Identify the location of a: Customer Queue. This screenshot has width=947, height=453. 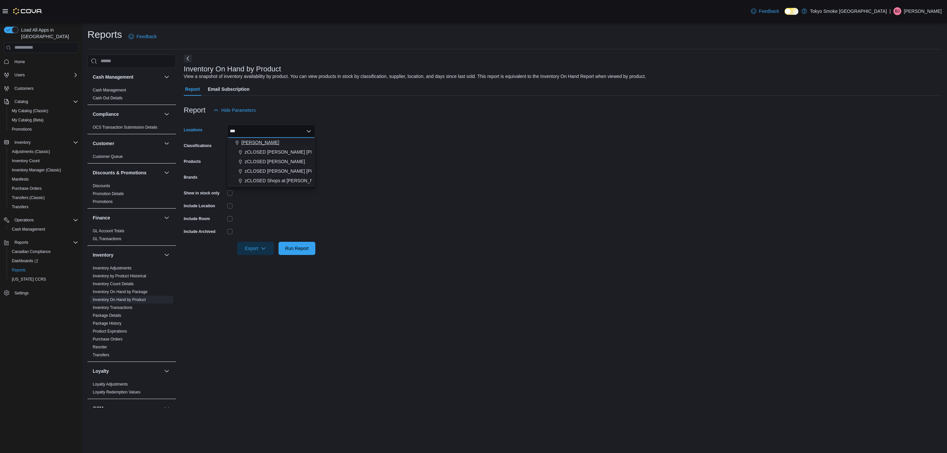
(108, 157).